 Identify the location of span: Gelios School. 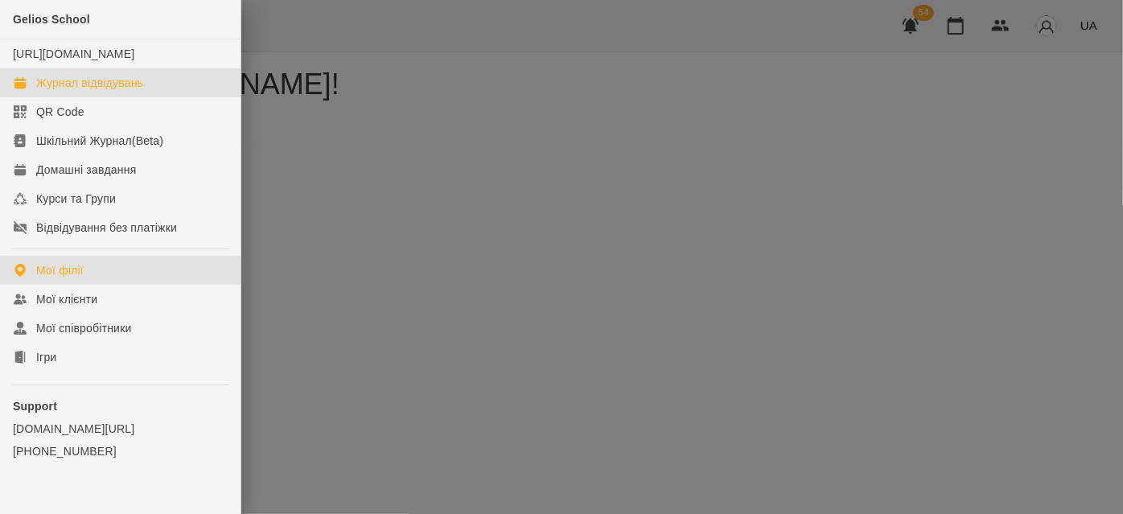
(51, 19).